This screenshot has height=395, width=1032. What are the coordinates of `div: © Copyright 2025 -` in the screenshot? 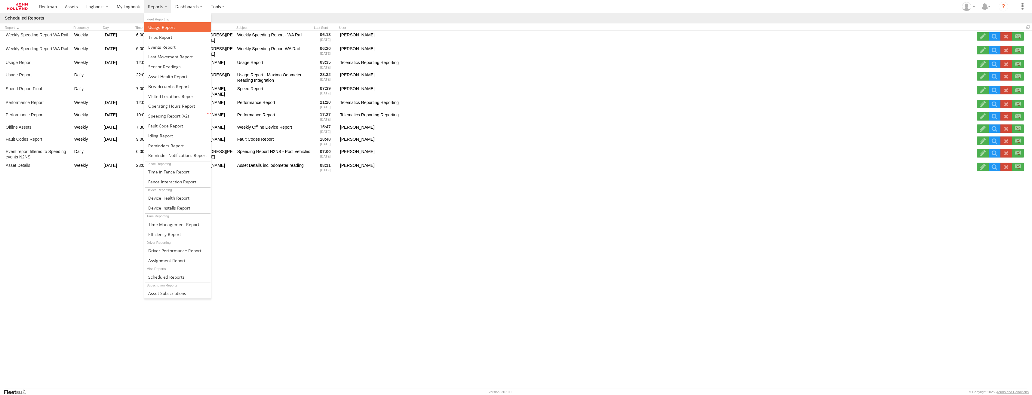 It's located at (999, 392).